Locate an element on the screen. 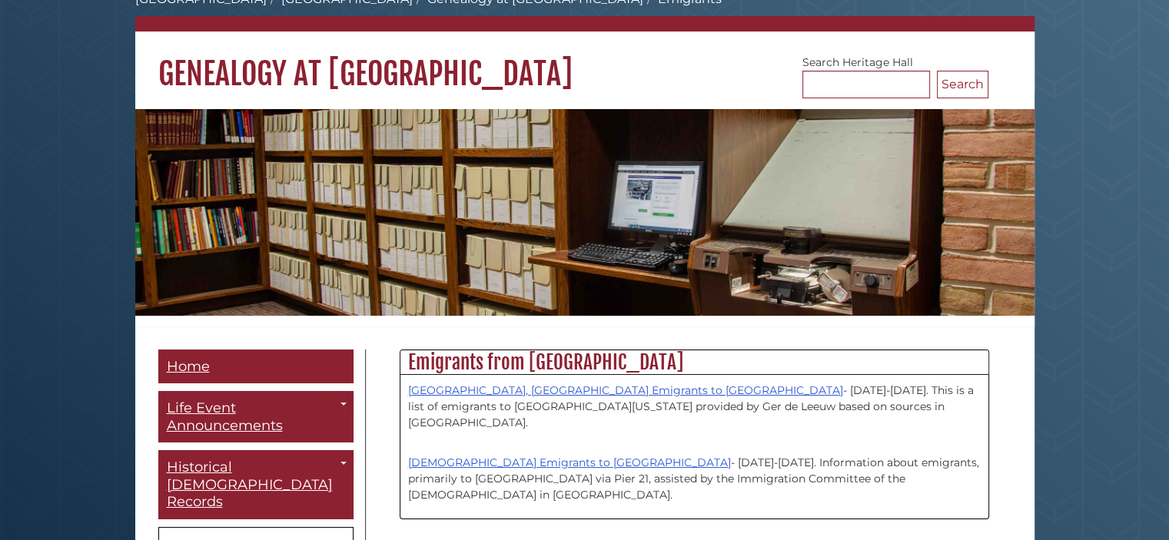 Image resolution: width=1169 pixels, height=540 pixels. a: Home is located at coordinates (256, 367).